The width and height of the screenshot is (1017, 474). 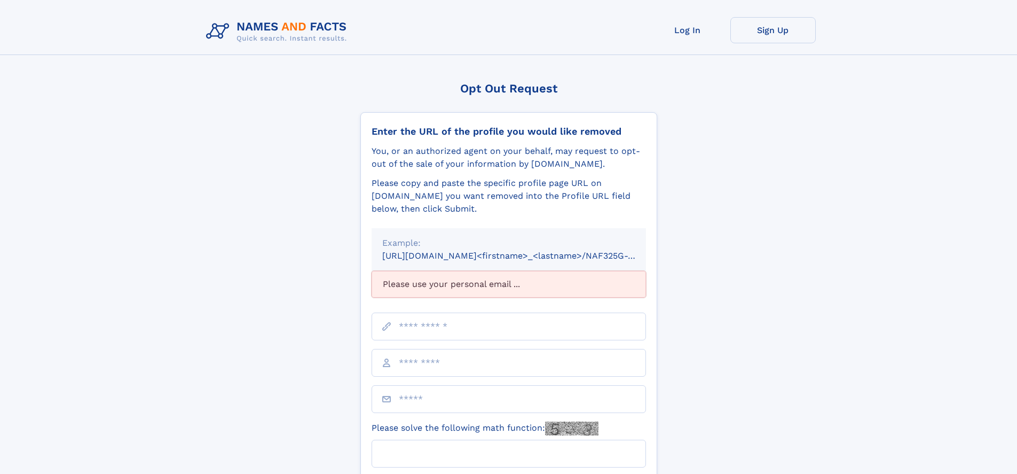 I want to click on div: Enter the URL of the profile you would like removed, so click(x=509, y=131).